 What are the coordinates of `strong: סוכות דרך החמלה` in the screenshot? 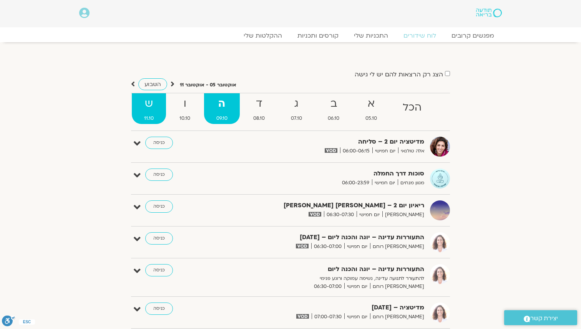 It's located at (330, 174).